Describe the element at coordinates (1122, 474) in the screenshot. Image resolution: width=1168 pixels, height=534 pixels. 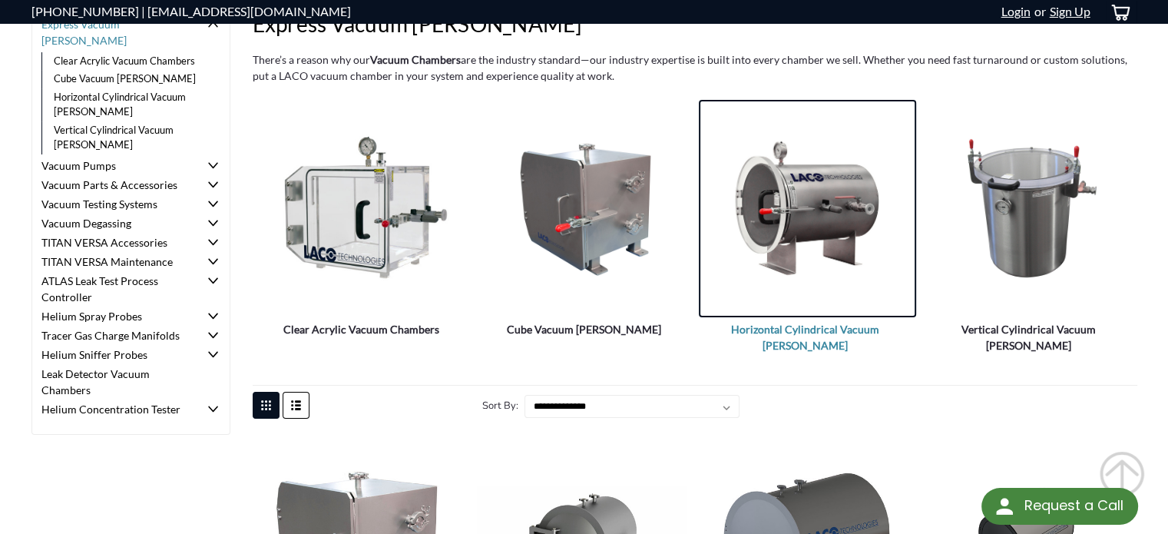
I see `div: Scroll Back to Top` at that location.